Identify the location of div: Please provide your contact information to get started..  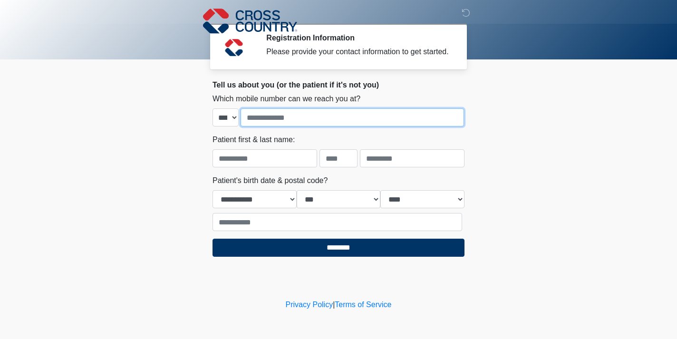
(358, 52).